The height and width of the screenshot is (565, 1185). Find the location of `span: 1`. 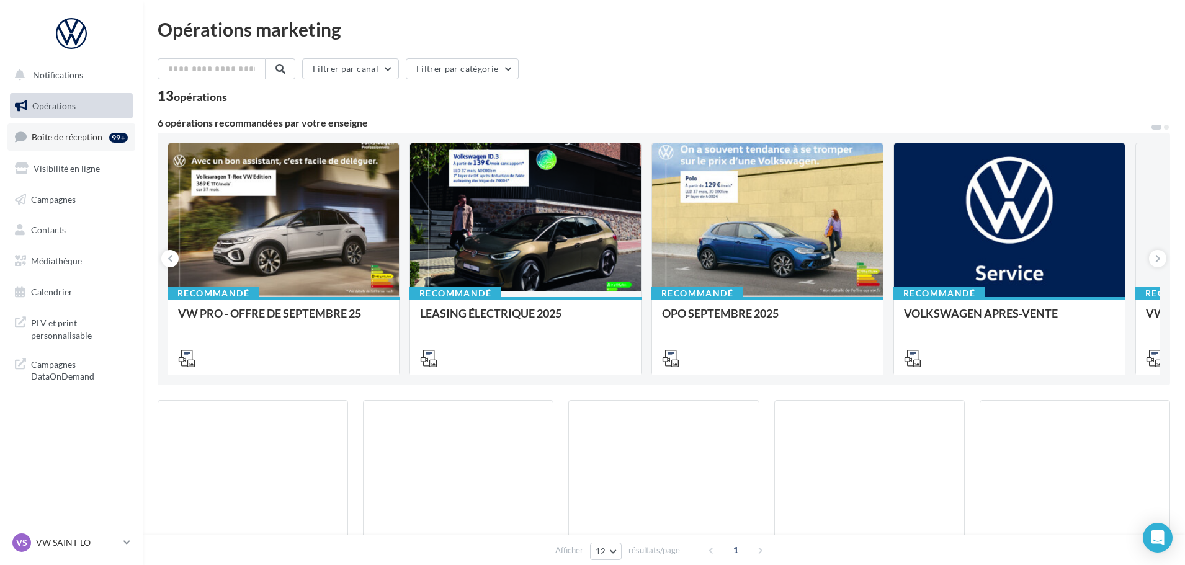

span: 1 is located at coordinates (736, 550).